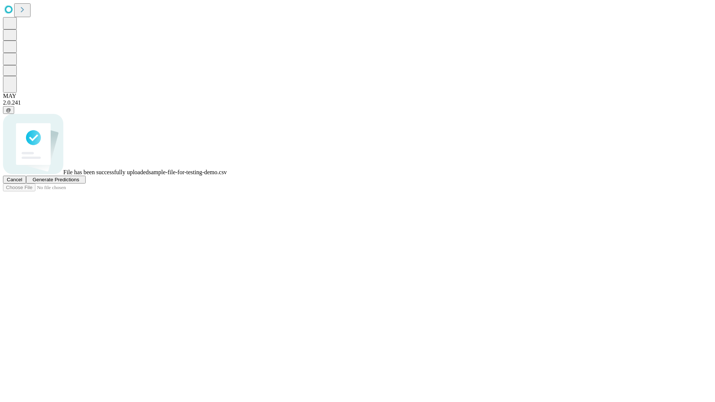 The height and width of the screenshot is (402, 715). What do you see at coordinates (106, 172) in the screenshot?
I see `span: File has been successfully uploaded` at bounding box center [106, 172].